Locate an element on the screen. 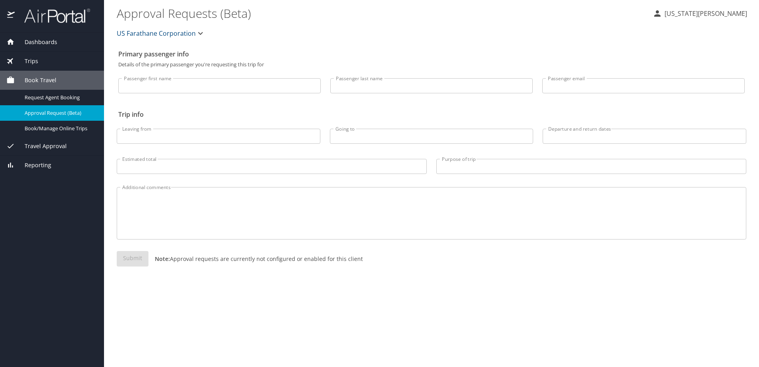 The width and height of the screenshot is (759, 367). span: Trips is located at coordinates (26, 61).